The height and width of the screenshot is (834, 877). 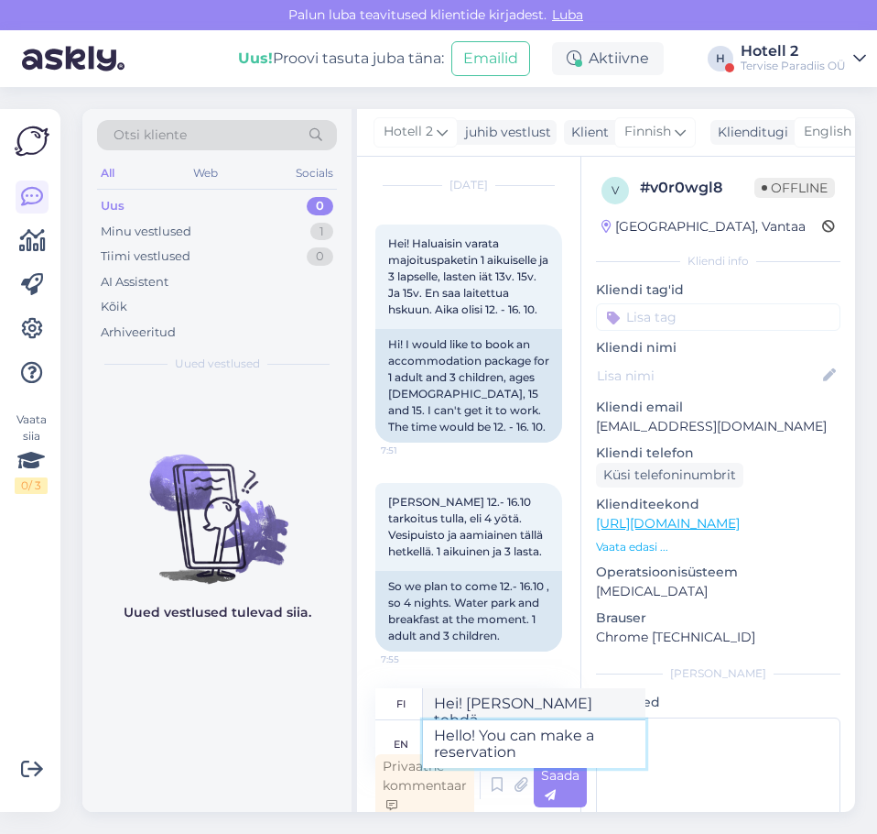 I want to click on span: 7:51, so click(x=415, y=450).